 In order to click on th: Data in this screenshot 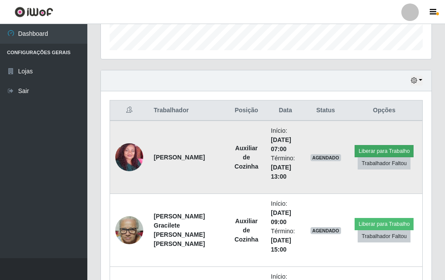, I will do `click(285, 111)`.